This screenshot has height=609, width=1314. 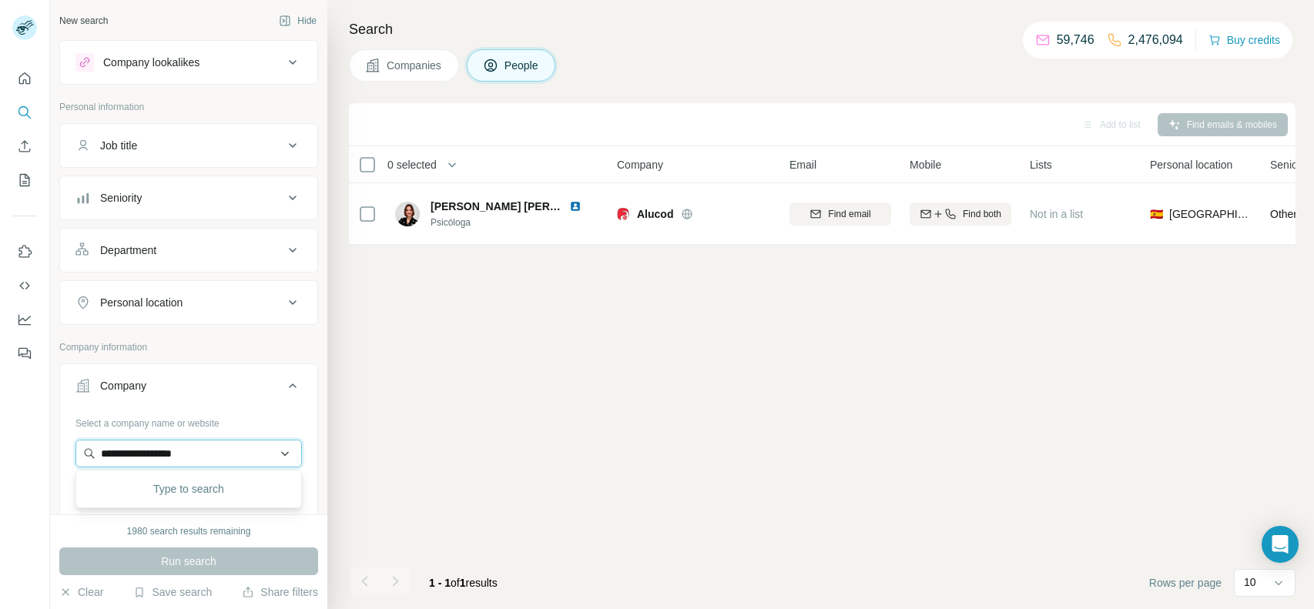 What do you see at coordinates (25, 146) in the screenshot?
I see `button: Enrich CSV` at bounding box center [25, 146].